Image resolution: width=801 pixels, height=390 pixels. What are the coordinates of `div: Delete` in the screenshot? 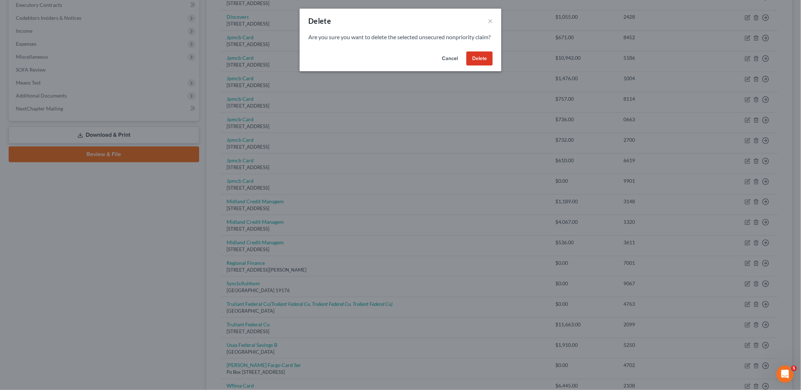 It's located at (319, 21).